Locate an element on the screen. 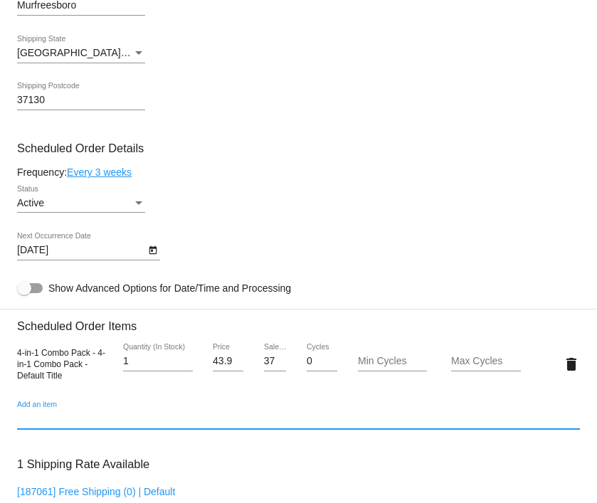 This screenshot has height=503, width=597. input: Shipping Postcode is located at coordinates (81, 100).